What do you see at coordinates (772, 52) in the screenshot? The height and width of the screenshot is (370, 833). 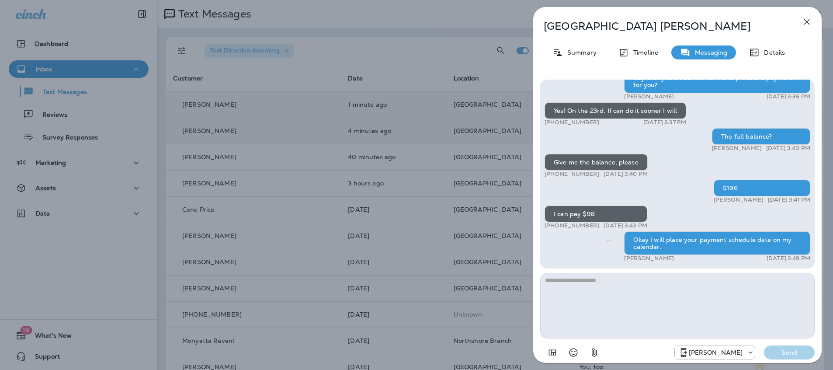 I see `p: Details` at bounding box center [772, 52].